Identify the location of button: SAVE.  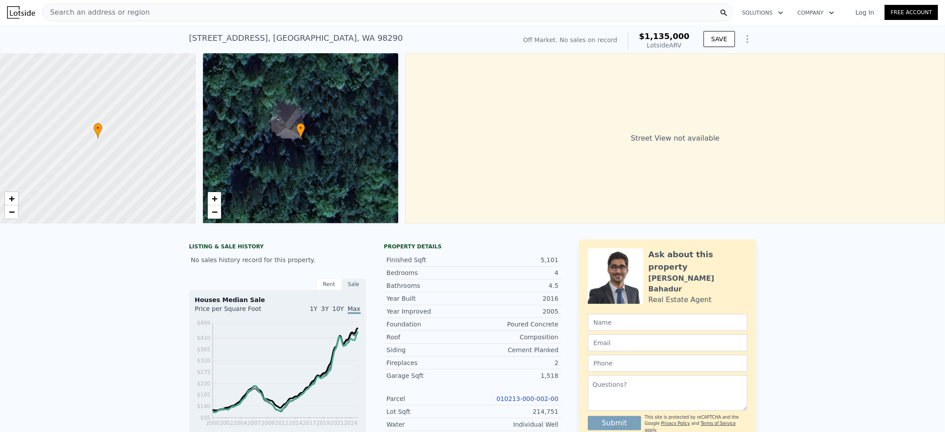
(719, 39).